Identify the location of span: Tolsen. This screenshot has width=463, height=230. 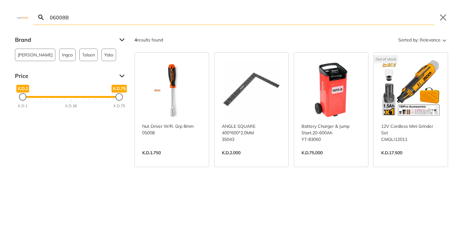
(88, 55).